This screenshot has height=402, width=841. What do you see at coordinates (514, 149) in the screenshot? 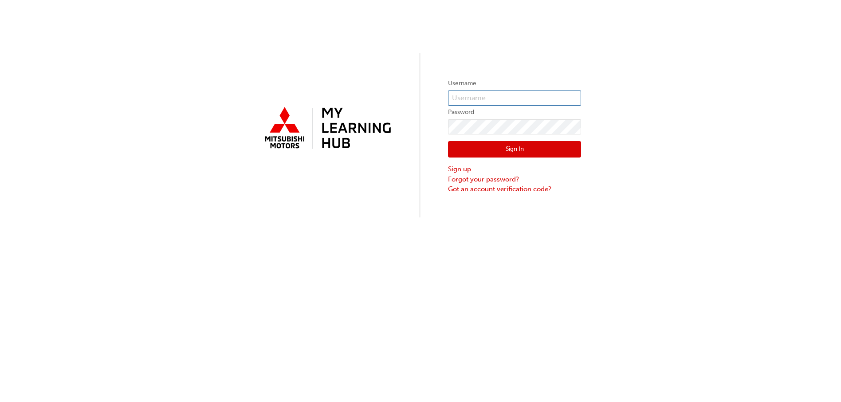
I see `button: Sign In` at bounding box center [514, 149].